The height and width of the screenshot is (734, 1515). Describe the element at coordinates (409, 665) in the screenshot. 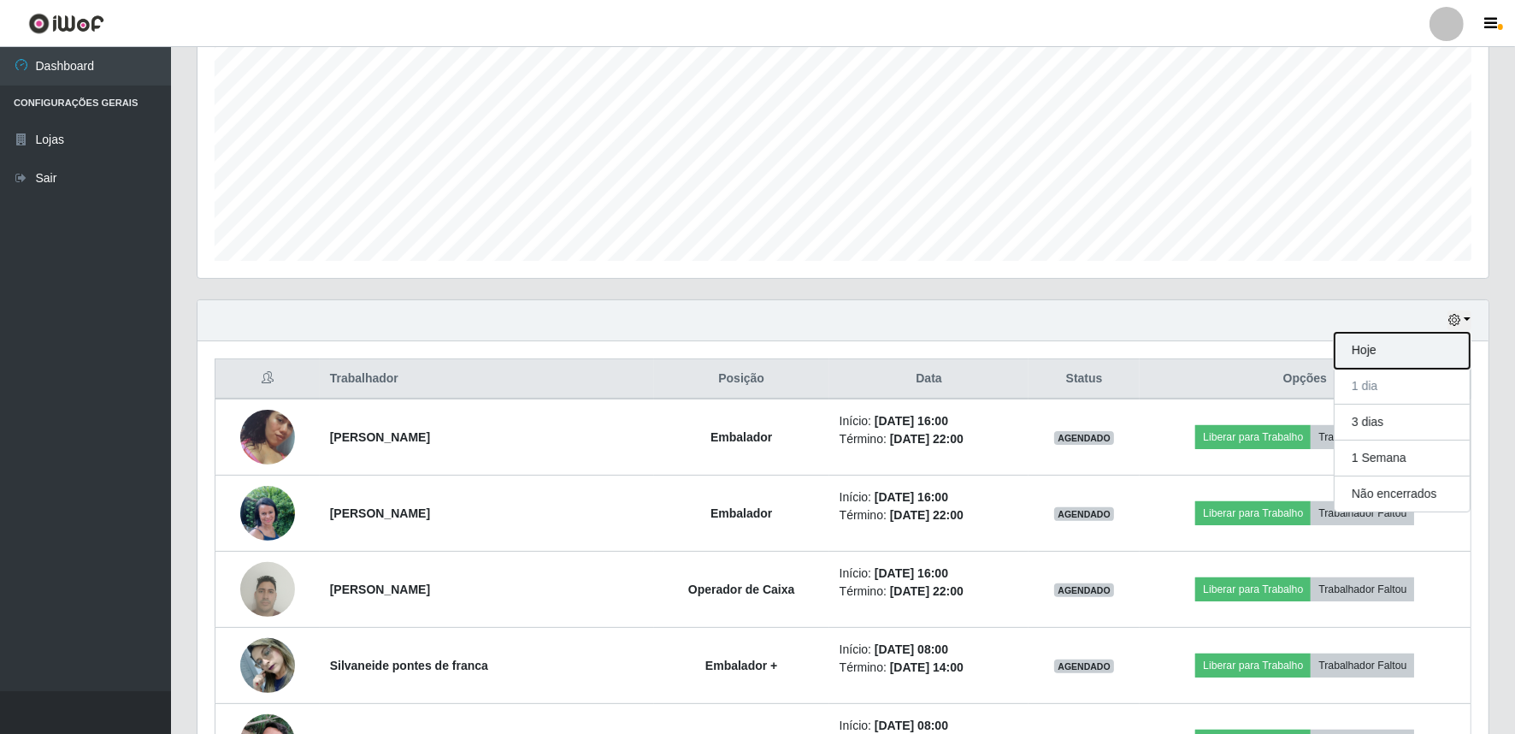

I see `strong: Silvaneide pontes de franca` at that location.